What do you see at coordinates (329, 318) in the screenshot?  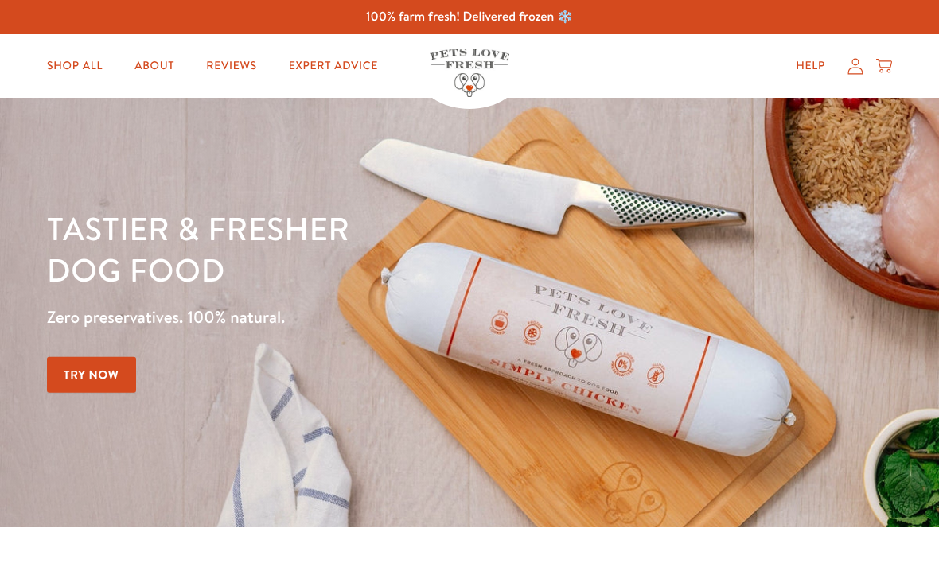 I see `p: Zero preservatives. 100% natural.` at bounding box center [329, 318].